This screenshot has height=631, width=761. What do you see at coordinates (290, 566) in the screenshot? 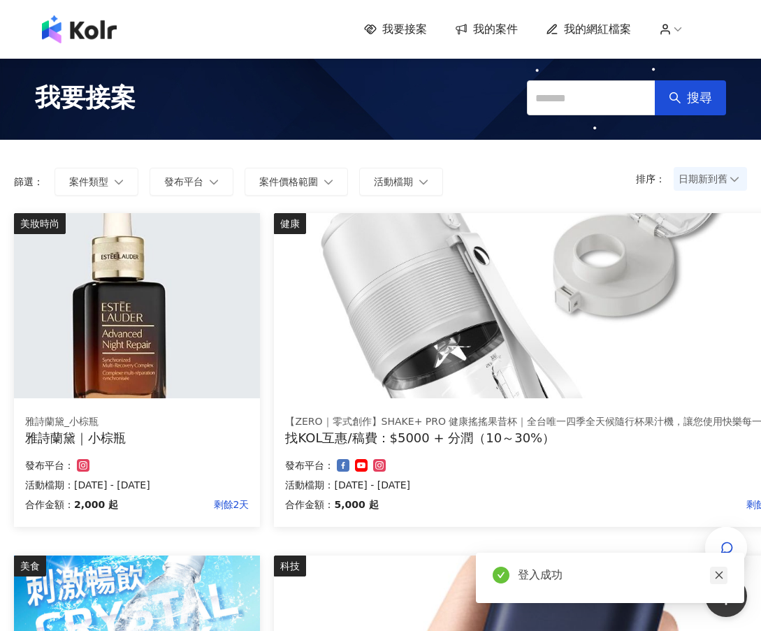
I see `div: 科技` at bounding box center [290, 566].